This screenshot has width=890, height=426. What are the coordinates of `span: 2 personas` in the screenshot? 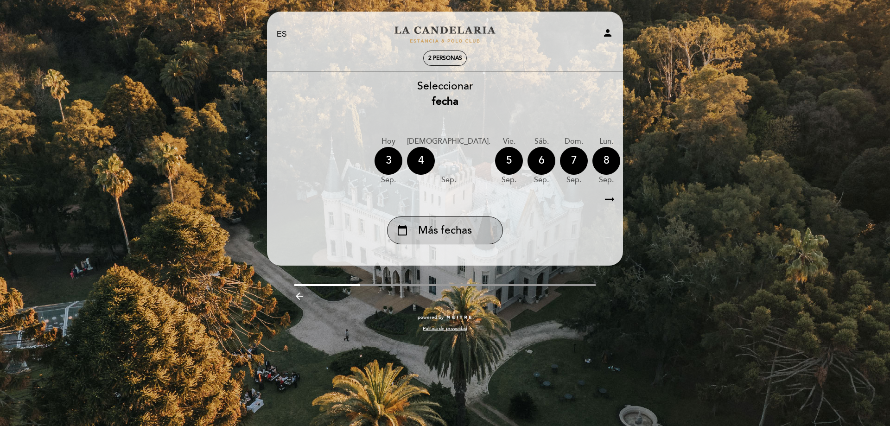 It's located at (445, 58).